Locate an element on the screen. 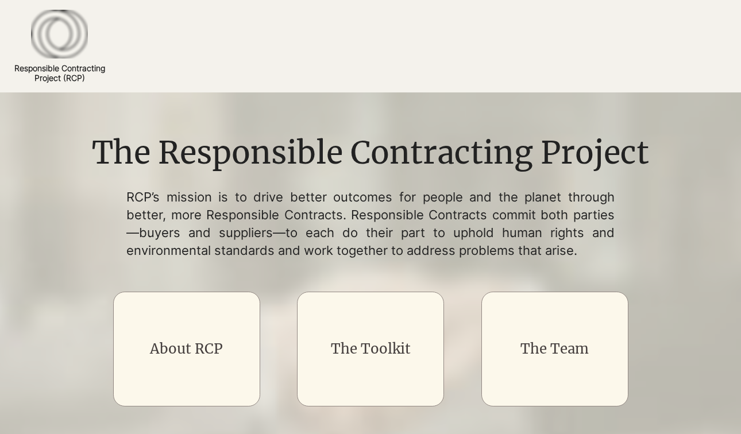 The height and width of the screenshot is (434, 741). p: RCP’s mission is to drive better outcomes for people and the planet through better, more Responsi... is located at coordinates (371, 224).